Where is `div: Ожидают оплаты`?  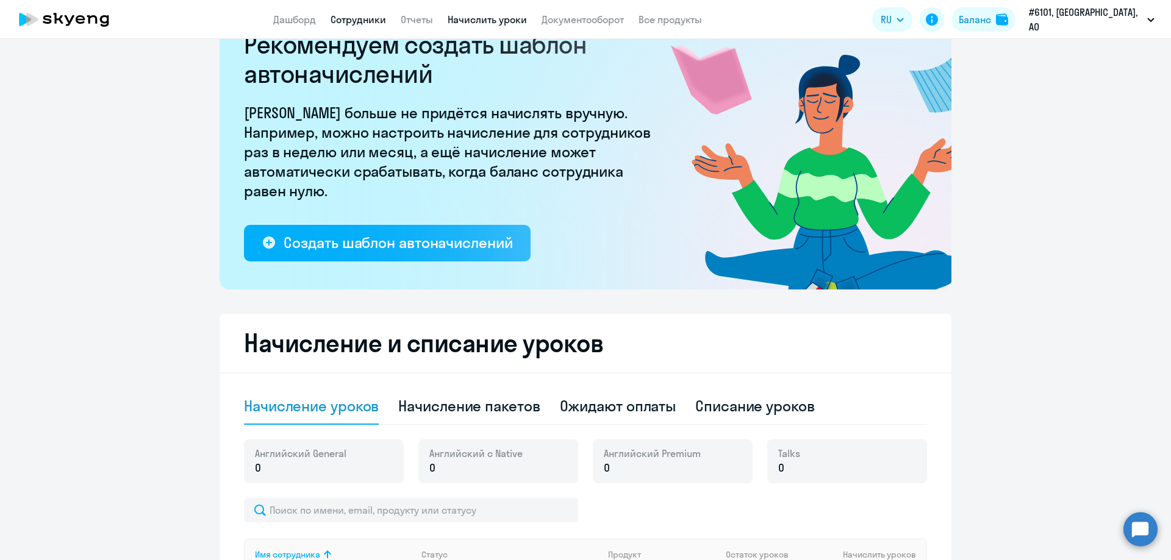 div: Ожидают оплаты is located at coordinates (618, 406).